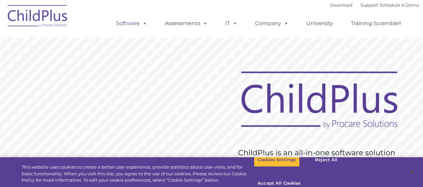 Image resolution: width=423 pixels, height=187 pixels. I want to click on a: IT, so click(231, 23).